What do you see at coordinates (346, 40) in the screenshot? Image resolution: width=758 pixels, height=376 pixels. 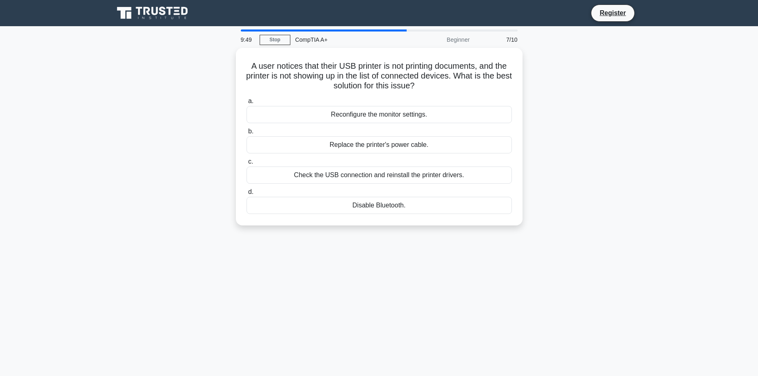 I see `div: CompTIA A+` at bounding box center [346, 40].